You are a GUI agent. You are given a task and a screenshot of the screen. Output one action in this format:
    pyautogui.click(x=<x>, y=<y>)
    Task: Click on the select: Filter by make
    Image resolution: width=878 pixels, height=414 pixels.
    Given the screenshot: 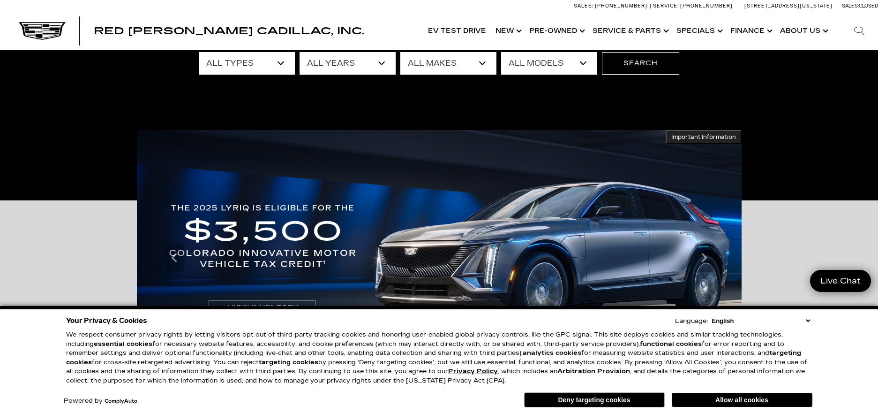 What is the action you would take?
    pyautogui.click(x=448, y=63)
    